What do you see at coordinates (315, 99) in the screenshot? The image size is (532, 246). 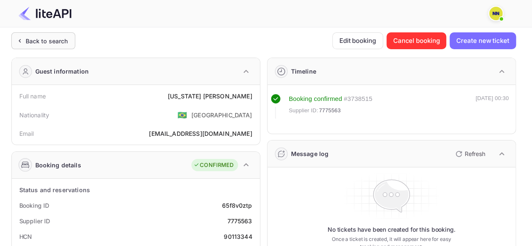 I see `div: Booking confirmed` at bounding box center [315, 99].